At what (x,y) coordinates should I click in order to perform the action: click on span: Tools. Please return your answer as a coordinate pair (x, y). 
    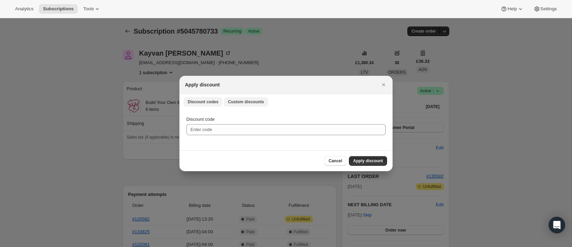
    Looking at the image, I should click on (88, 9).